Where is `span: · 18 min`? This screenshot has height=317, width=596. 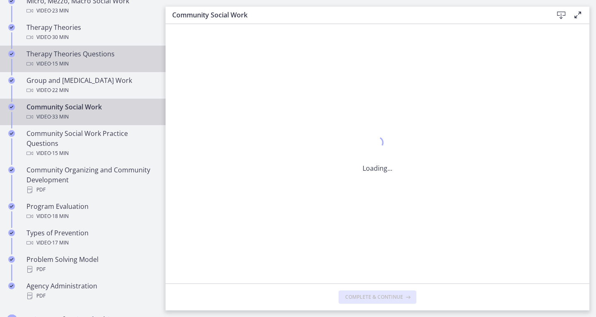 span: · 18 min is located at coordinates (60, 216).